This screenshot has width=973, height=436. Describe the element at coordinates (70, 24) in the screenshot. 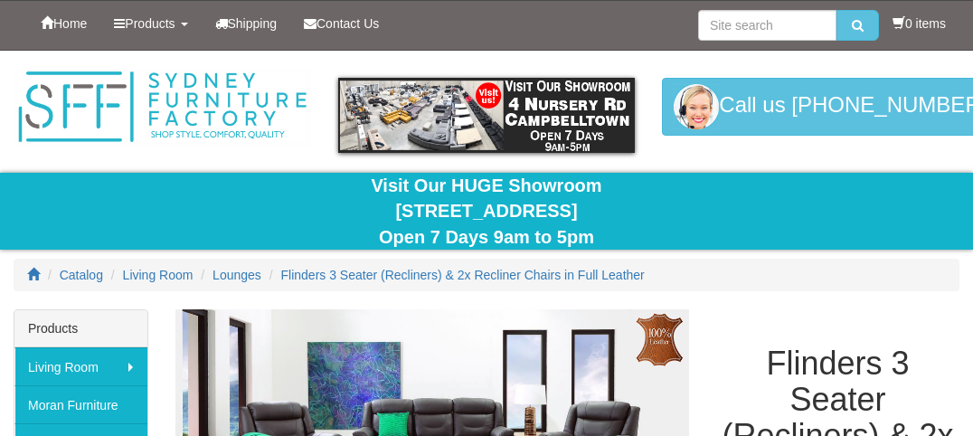

I see `span: Home` at that location.